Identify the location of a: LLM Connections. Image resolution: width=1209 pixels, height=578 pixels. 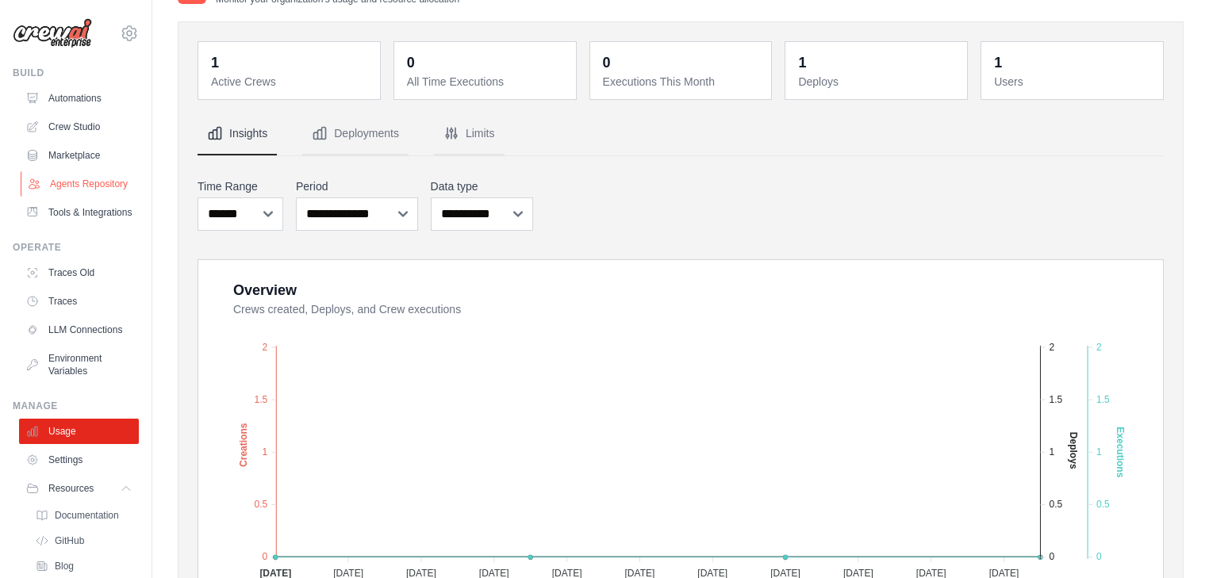
(79, 330).